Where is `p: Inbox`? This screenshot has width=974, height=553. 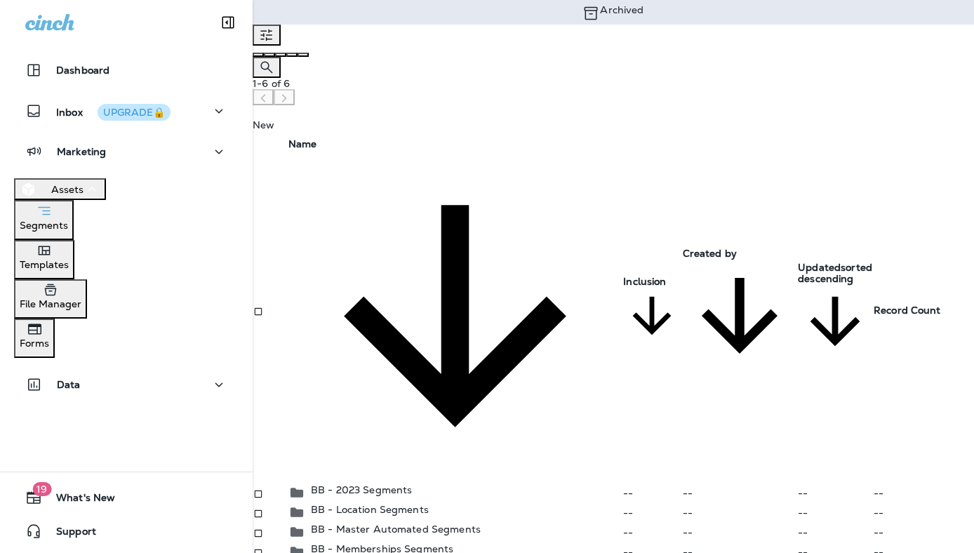
p: Inbox is located at coordinates (113, 111).